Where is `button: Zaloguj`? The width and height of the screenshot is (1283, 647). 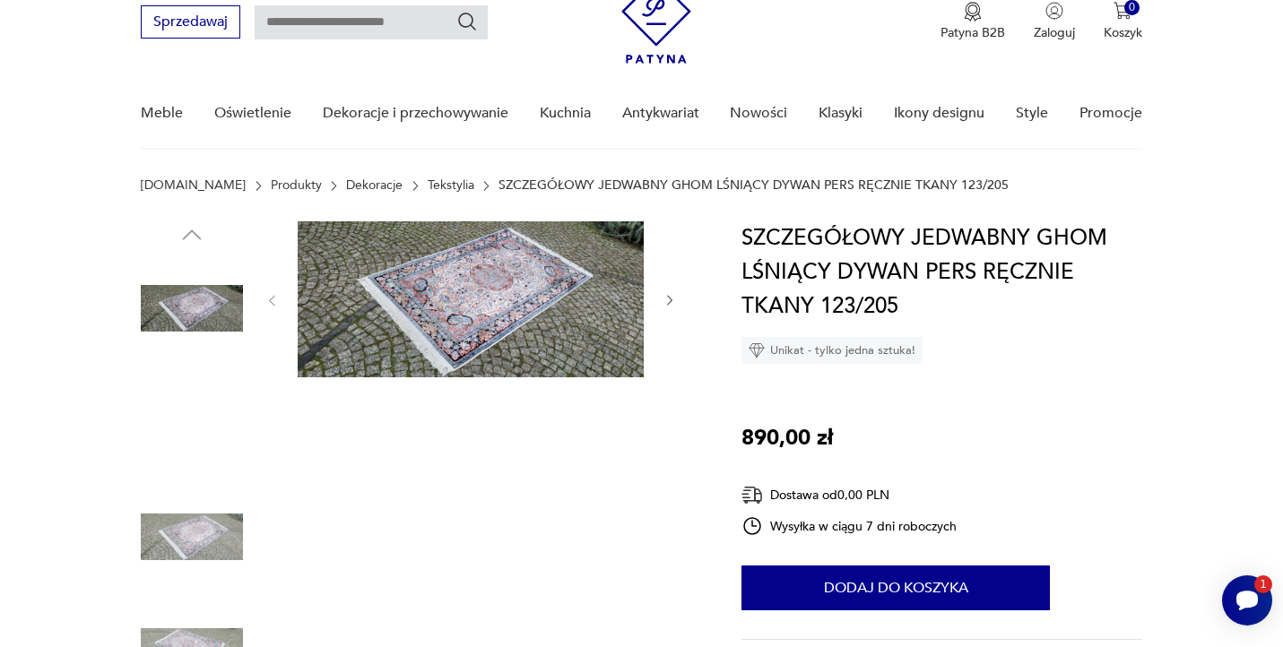 button: Zaloguj is located at coordinates (1054, 22).